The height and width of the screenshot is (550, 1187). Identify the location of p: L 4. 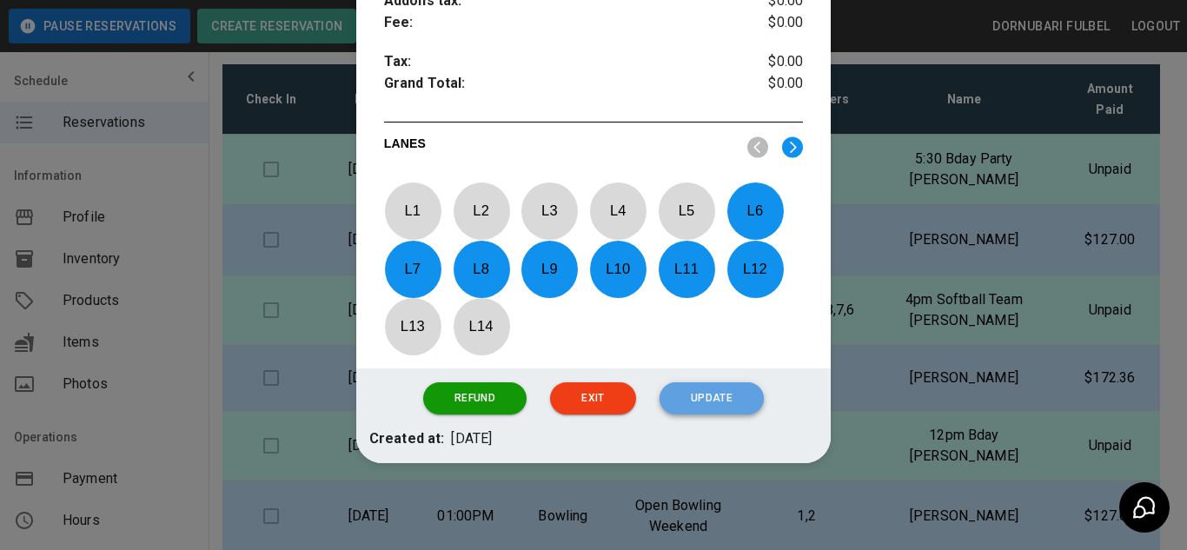
(618, 210).